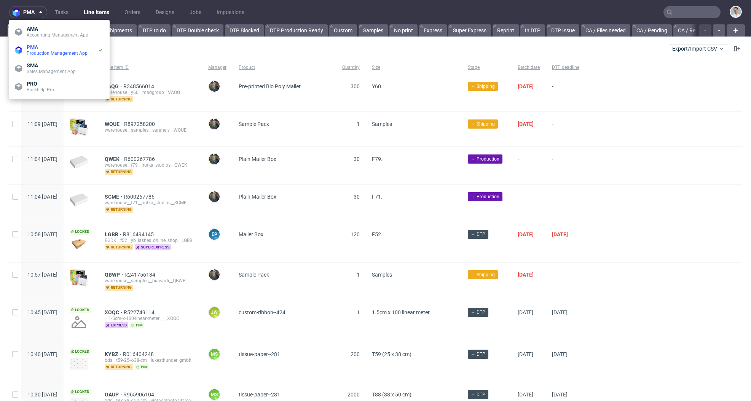  What do you see at coordinates (150, 93) in the screenshot?
I see `div: warehouse__y60__madgroup__VAQG` at bounding box center [150, 93].